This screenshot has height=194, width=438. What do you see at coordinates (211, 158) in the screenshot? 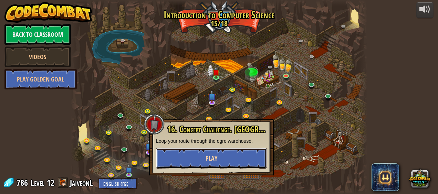
I see `button: Play` at bounding box center [211, 158].